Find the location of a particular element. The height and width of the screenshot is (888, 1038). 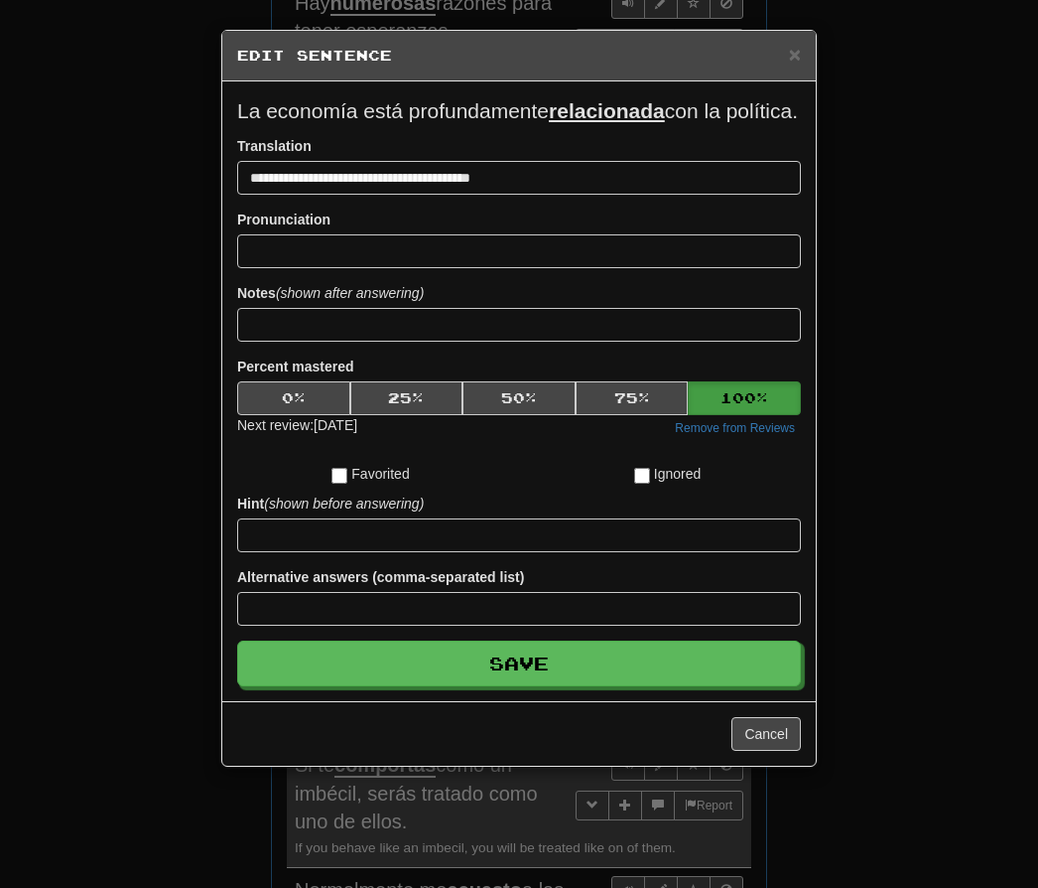

button: Remove from Reviews is located at coordinates (735, 428).